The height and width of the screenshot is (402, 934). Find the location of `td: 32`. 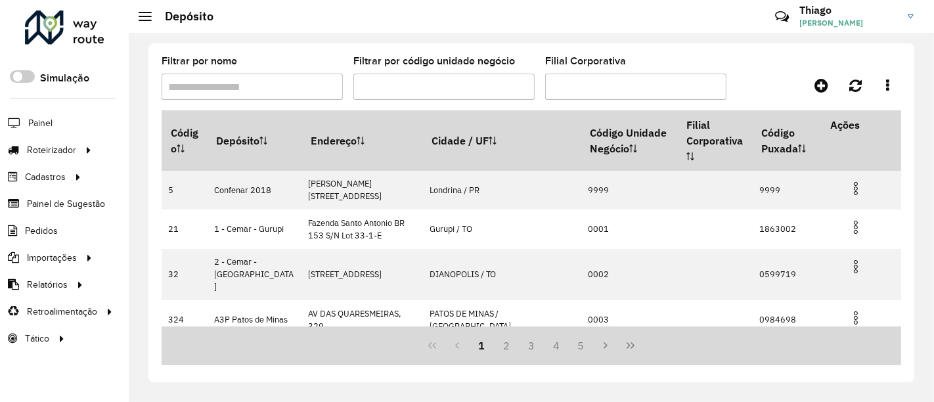

td: 32 is located at coordinates (185, 275).